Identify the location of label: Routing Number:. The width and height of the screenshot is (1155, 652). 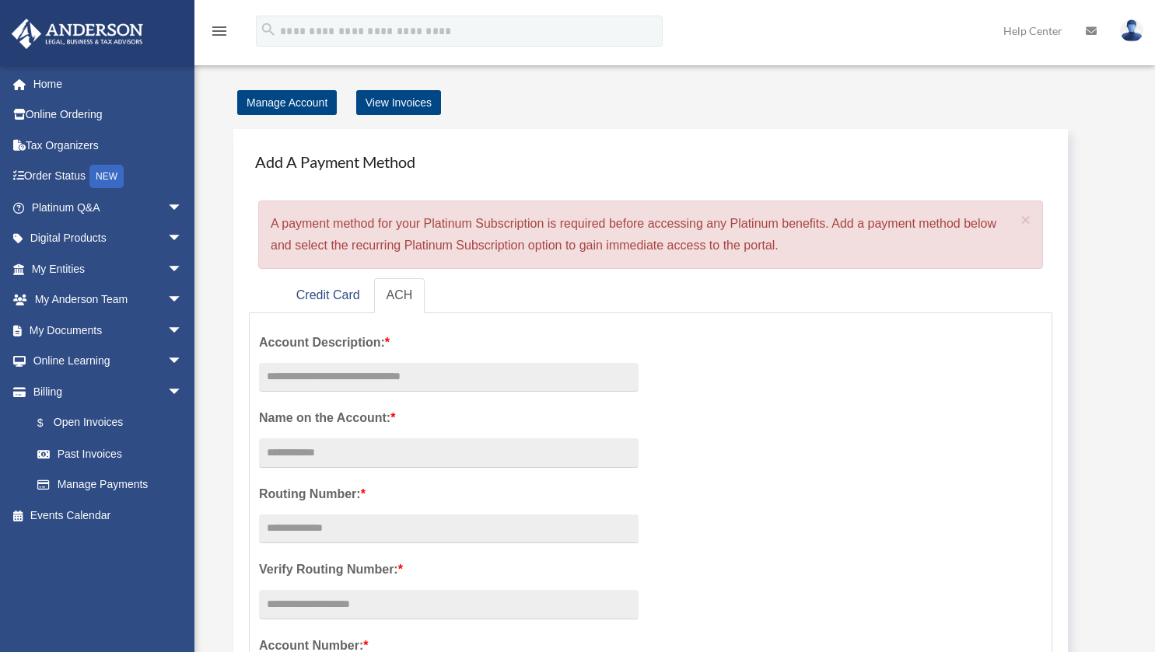
(449, 494).